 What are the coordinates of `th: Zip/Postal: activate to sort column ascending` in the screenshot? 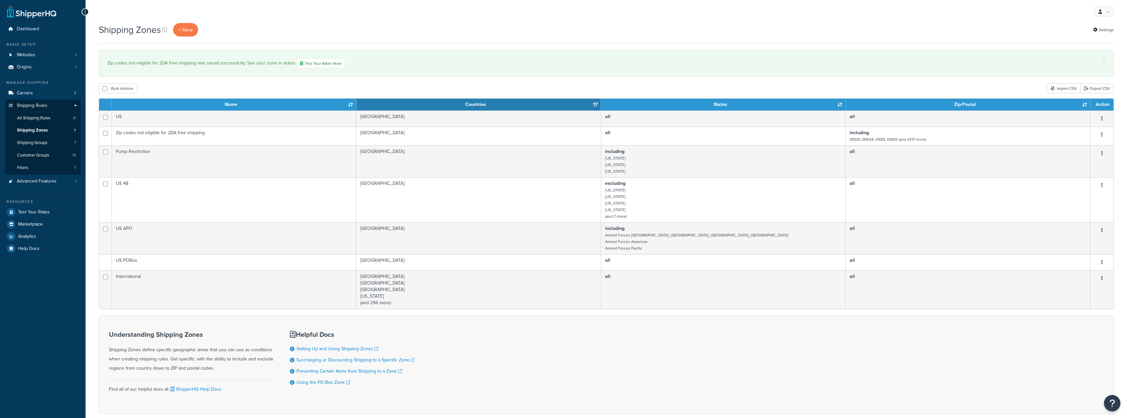 It's located at (968, 105).